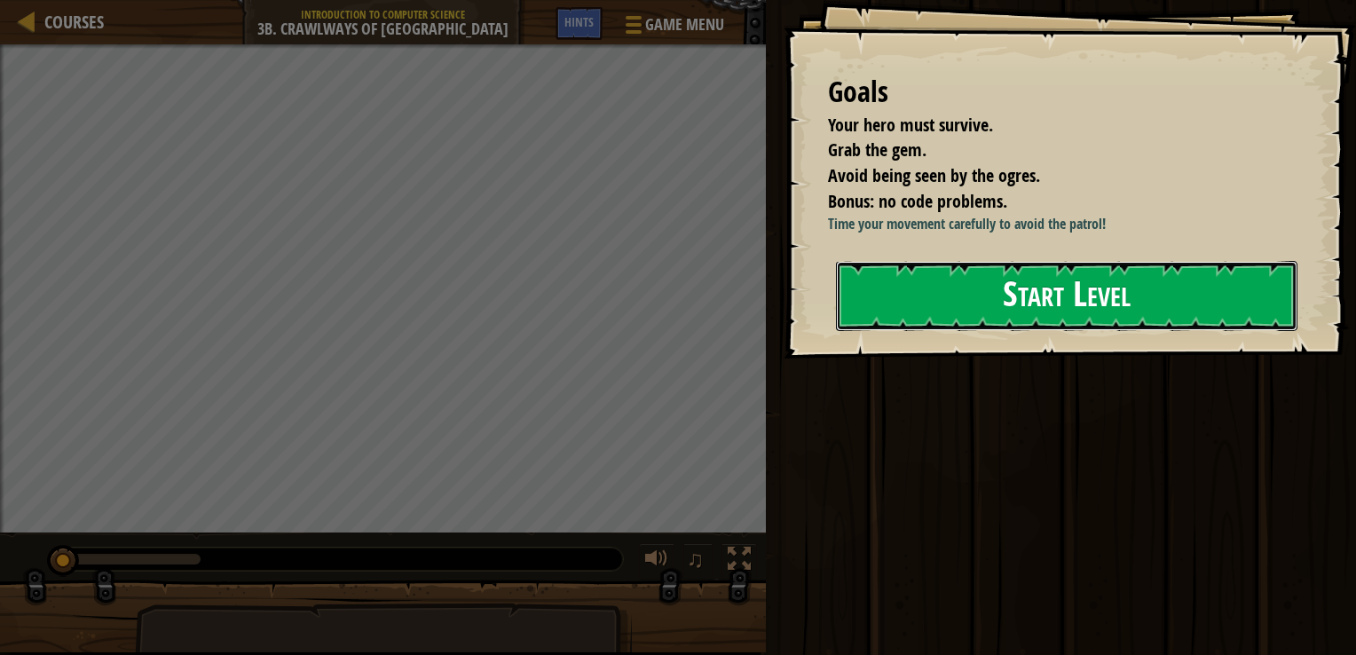  What do you see at coordinates (579, 21) in the screenshot?
I see `span: Hints` at bounding box center [579, 21].